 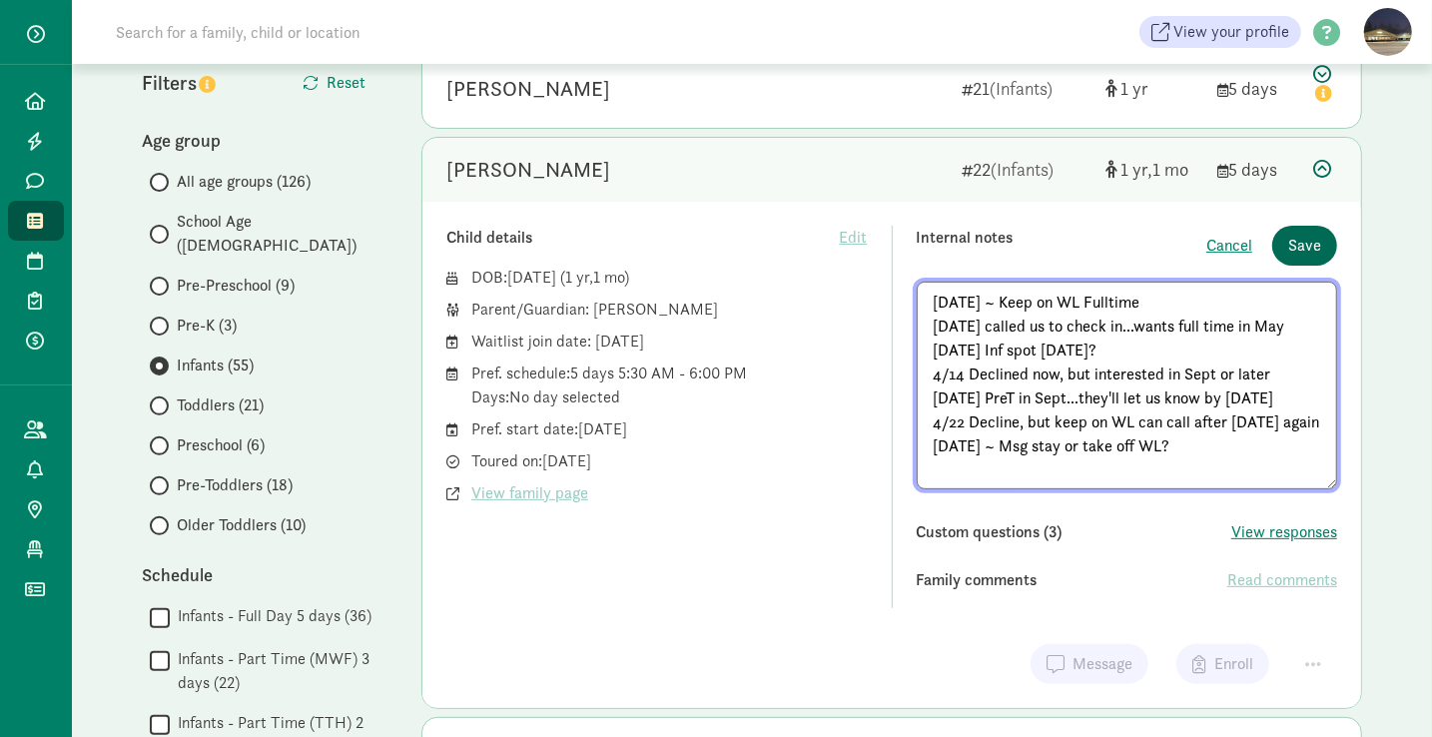 What do you see at coordinates (1229, 246) in the screenshot?
I see `button: Cancel` at bounding box center [1229, 246].